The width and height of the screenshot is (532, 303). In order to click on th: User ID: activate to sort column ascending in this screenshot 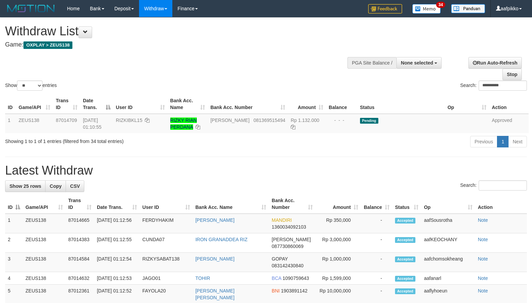, I will do `click(140, 104)`.